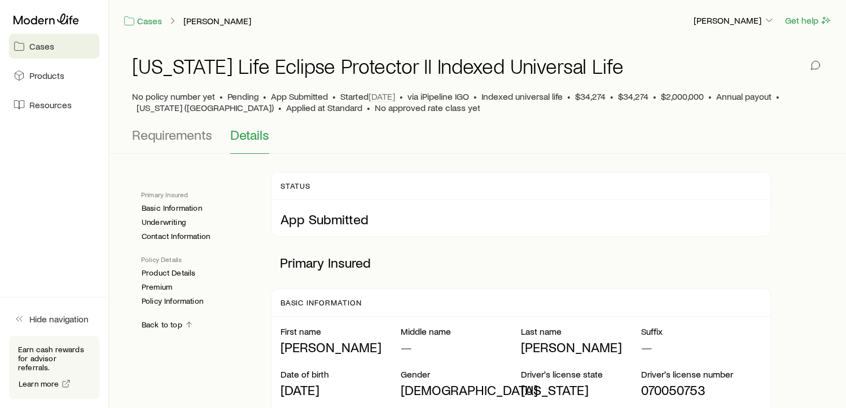  Describe the element at coordinates (47, 76) in the screenshot. I see `span: Products` at that location.